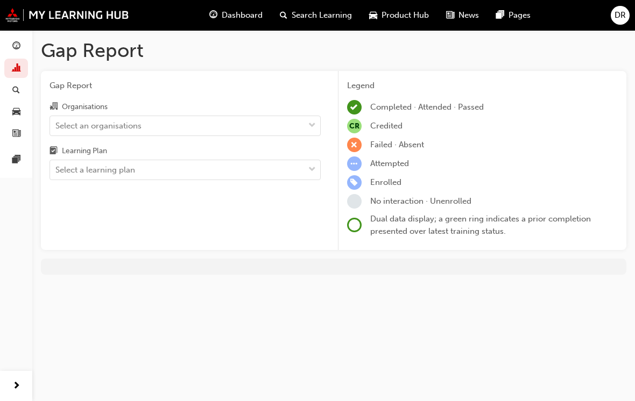  What do you see at coordinates (236, 15) in the screenshot?
I see `a: guage-iconDashboard` at bounding box center [236, 15].